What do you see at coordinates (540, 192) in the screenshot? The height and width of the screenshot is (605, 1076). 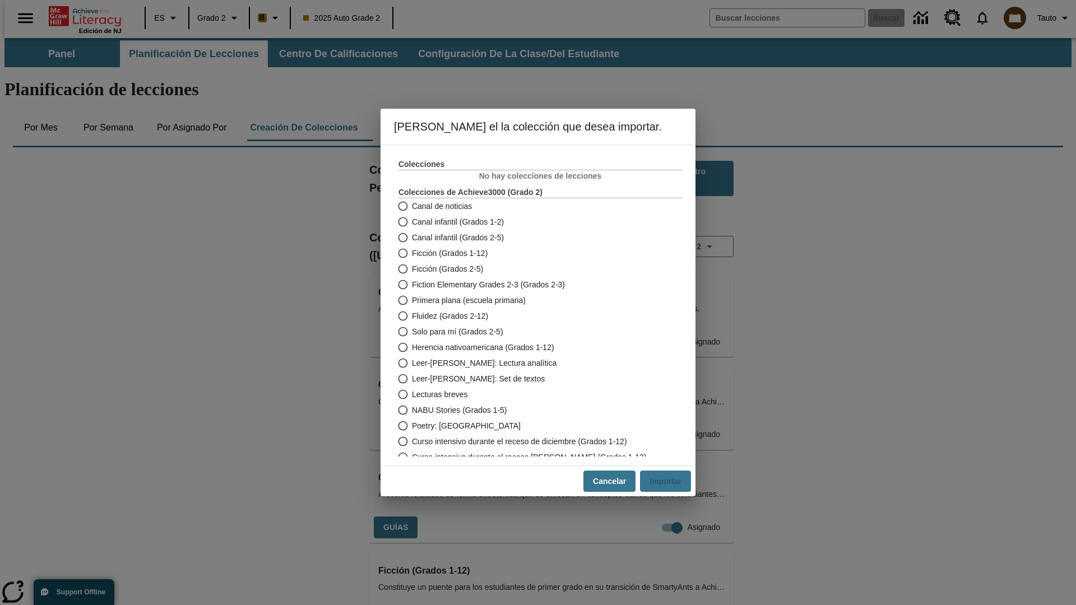 I see `h3: Colecciones de Achieve3000 (Grado 2 )` at bounding box center [540, 192].